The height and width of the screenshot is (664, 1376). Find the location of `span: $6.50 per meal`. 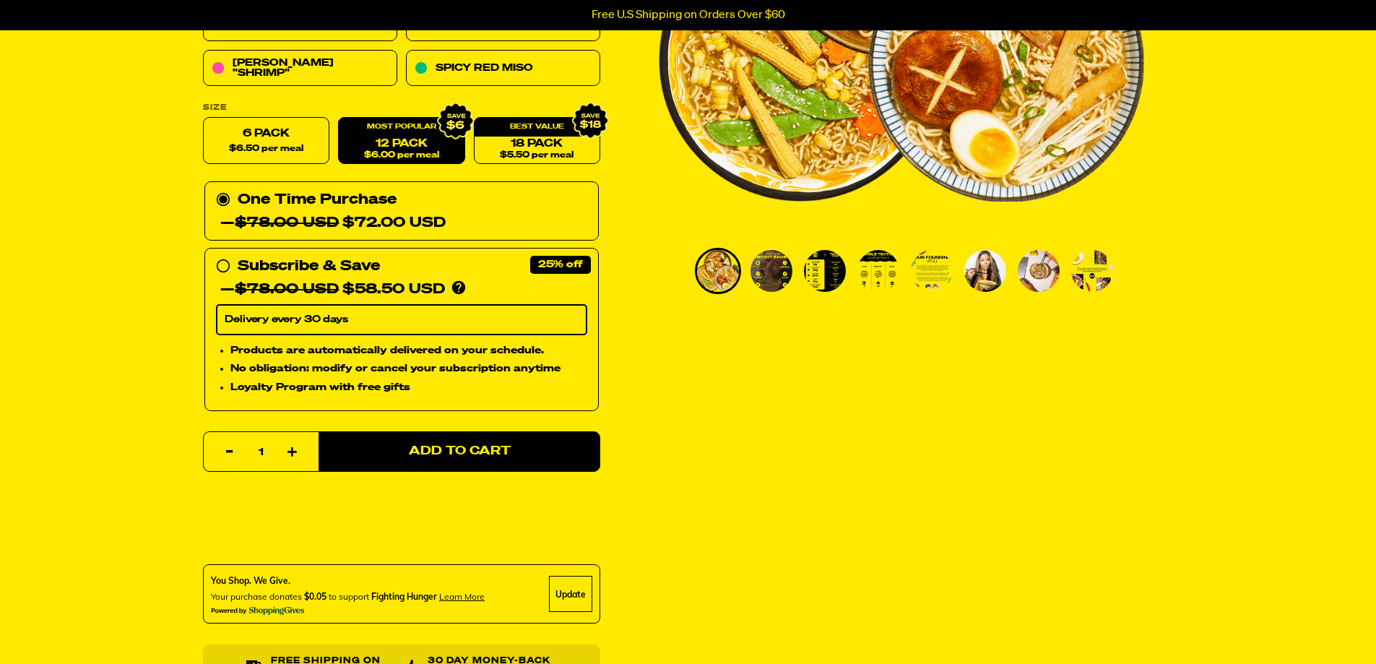

span: $6.50 per meal is located at coordinates (266, 149).